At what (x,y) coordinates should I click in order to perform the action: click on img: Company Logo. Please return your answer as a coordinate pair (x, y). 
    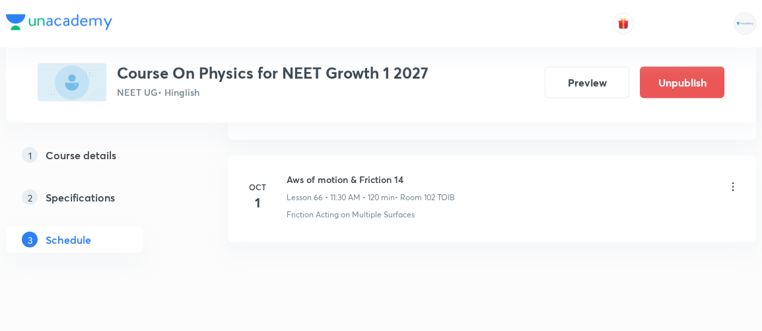
    Looking at the image, I should click on (59, 22).